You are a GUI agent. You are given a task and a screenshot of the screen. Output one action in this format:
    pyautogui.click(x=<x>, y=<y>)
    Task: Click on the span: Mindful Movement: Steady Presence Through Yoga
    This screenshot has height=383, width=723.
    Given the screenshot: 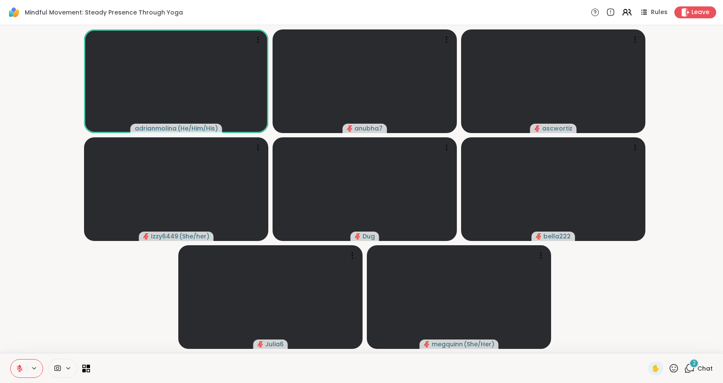 What is the action you would take?
    pyautogui.click(x=104, y=12)
    